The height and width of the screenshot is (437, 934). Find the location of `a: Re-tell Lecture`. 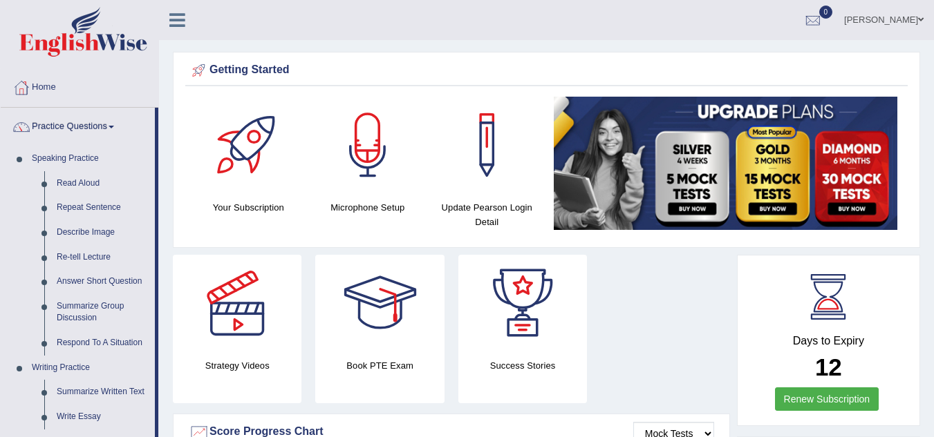

a: Re-tell Lecture is located at coordinates (102, 258).